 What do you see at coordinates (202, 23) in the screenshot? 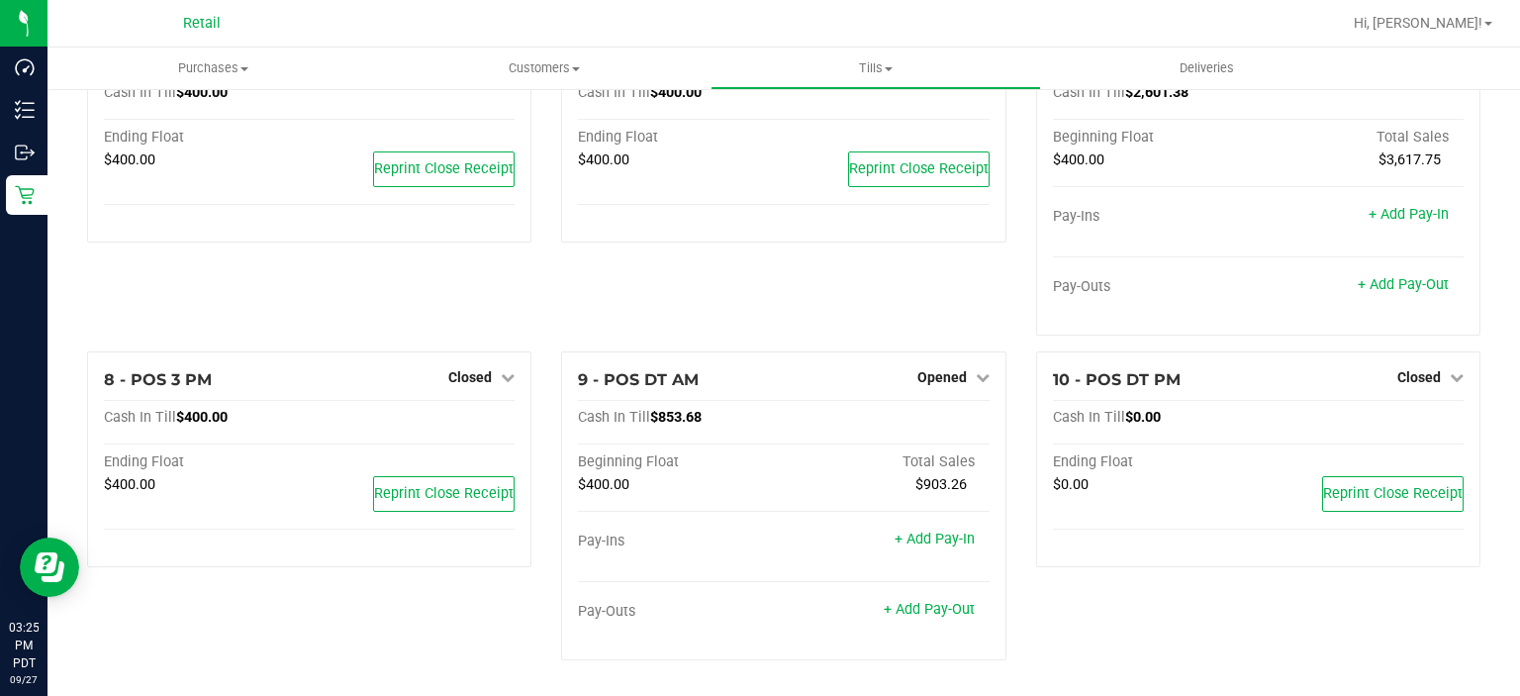
I see `span: Retail` at bounding box center [202, 23].